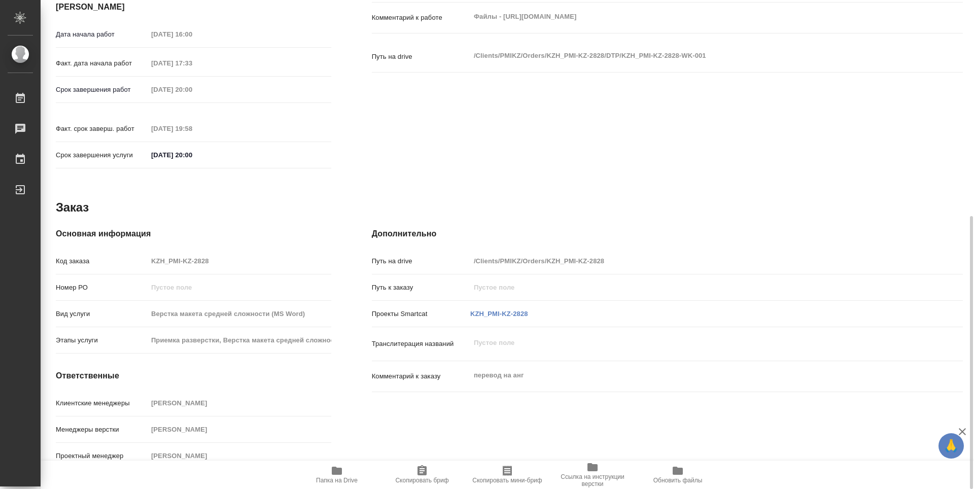 This screenshot has height=489, width=974. Describe the element at coordinates (507, 481) in the screenshot. I see `span: Скопировать мини-бриф` at that location.